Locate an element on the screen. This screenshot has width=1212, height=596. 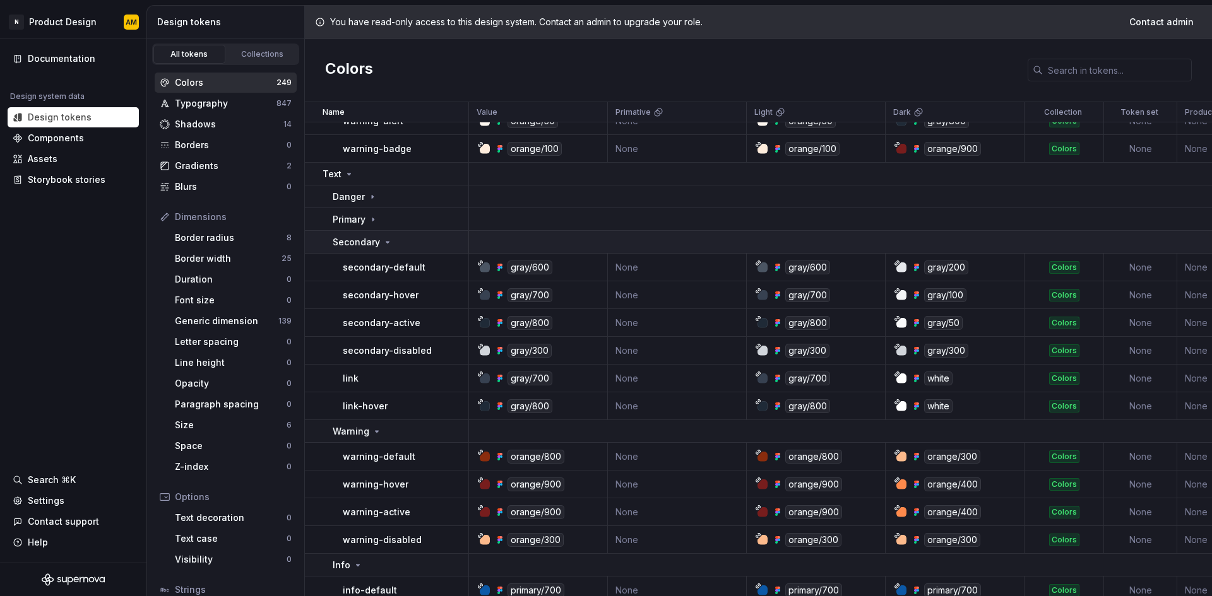
div: AM is located at coordinates (131, 22).